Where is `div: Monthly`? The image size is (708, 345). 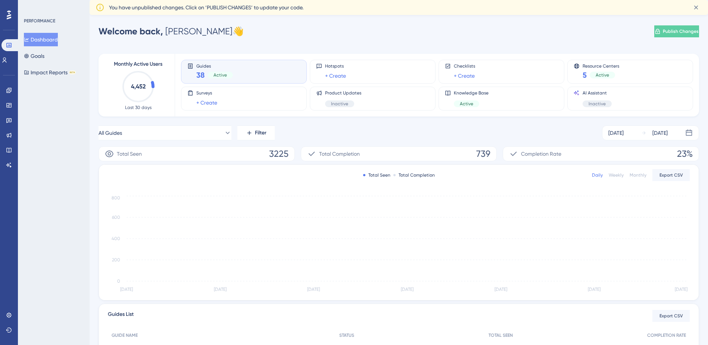 div: Monthly is located at coordinates (638, 175).